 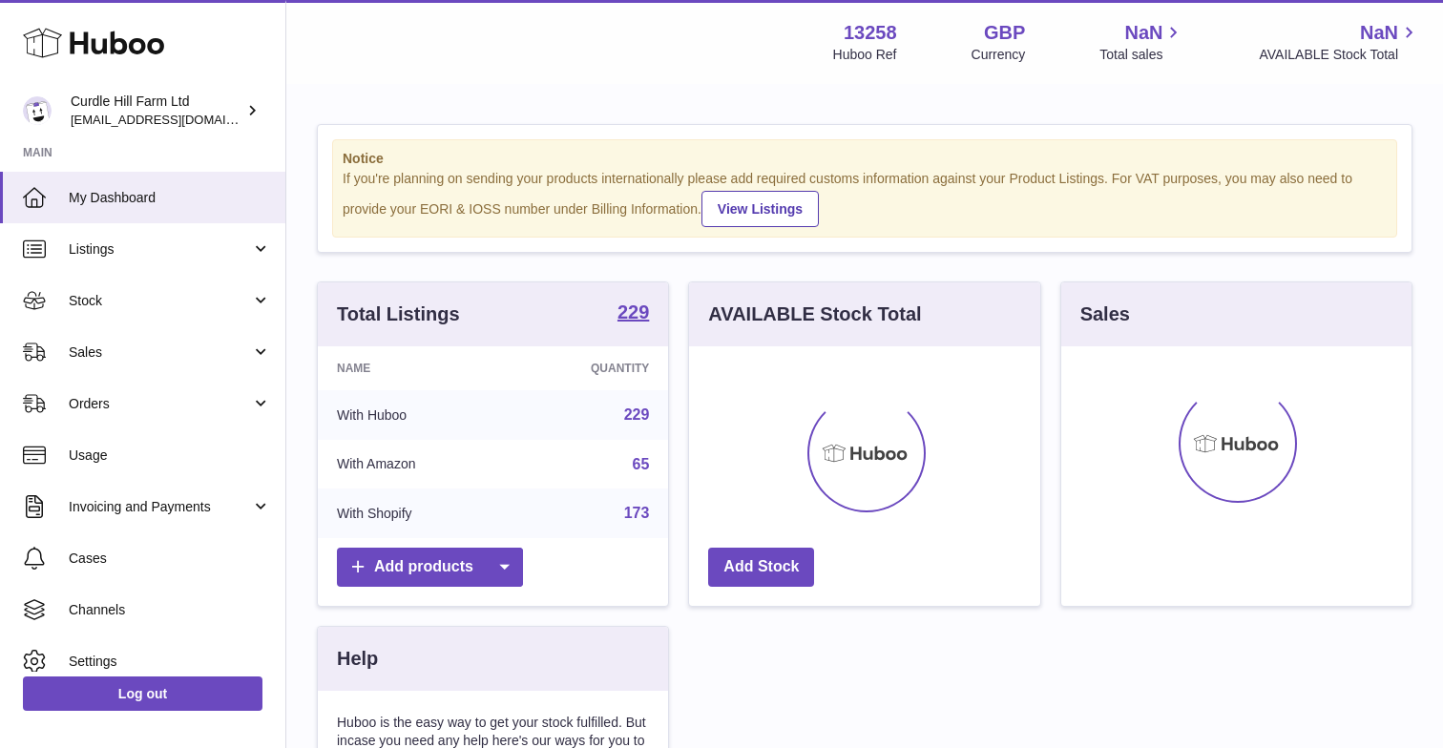 I want to click on strong: 13258, so click(x=870, y=32).